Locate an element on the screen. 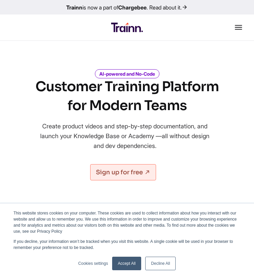 This screenshot has width=254, height=279. a: Cookies settings is located at coordinates (93, 264).